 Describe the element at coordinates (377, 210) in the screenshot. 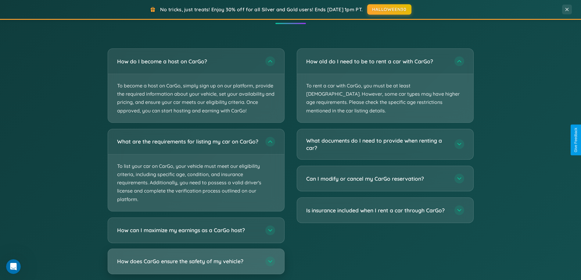

I see `h3: Is insurance included when I rent a car through CarGo?` at that location.